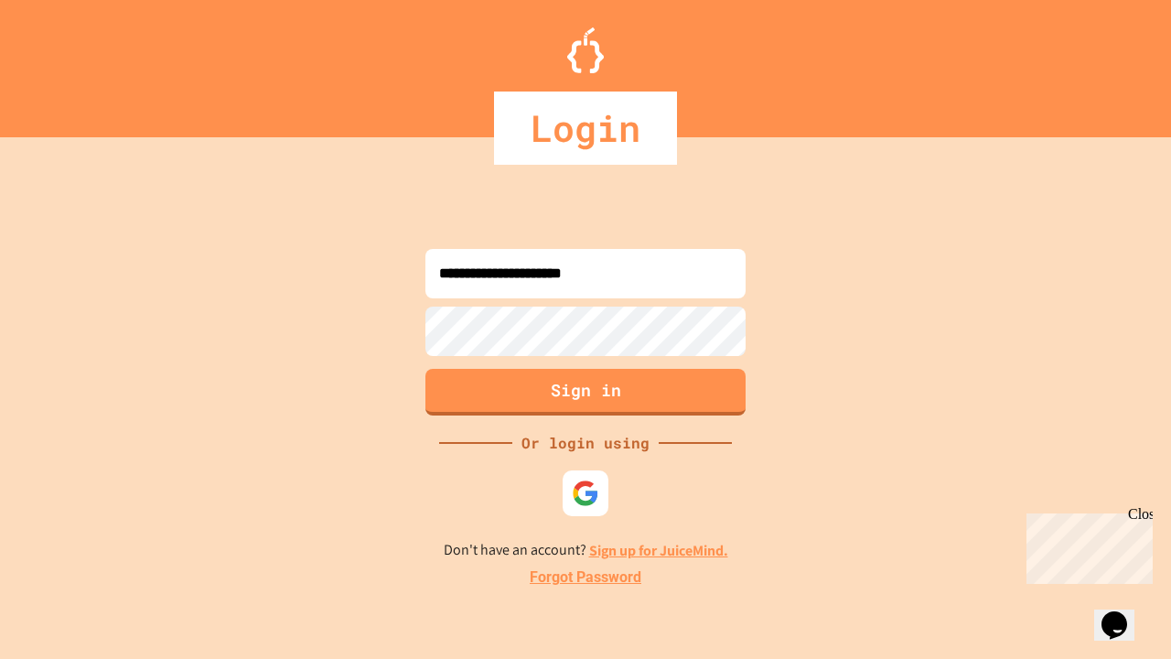 Image resolution: width=1171 pixels, height=659 pixels. Describe the element at coordinates (586, 443) in the screenshot. I see `div: Or login using` at that location.